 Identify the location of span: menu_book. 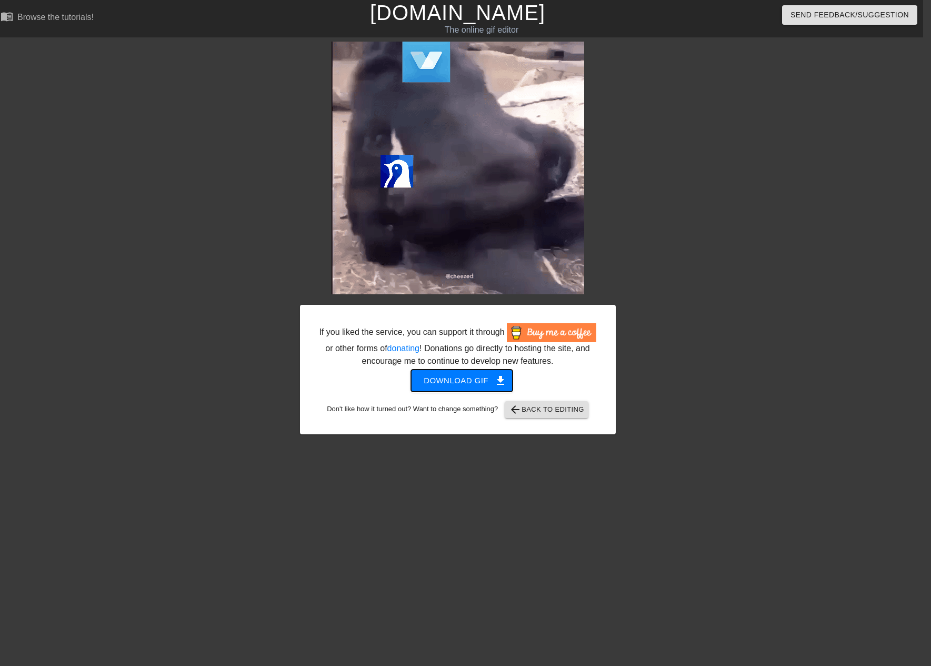
(7, 16).